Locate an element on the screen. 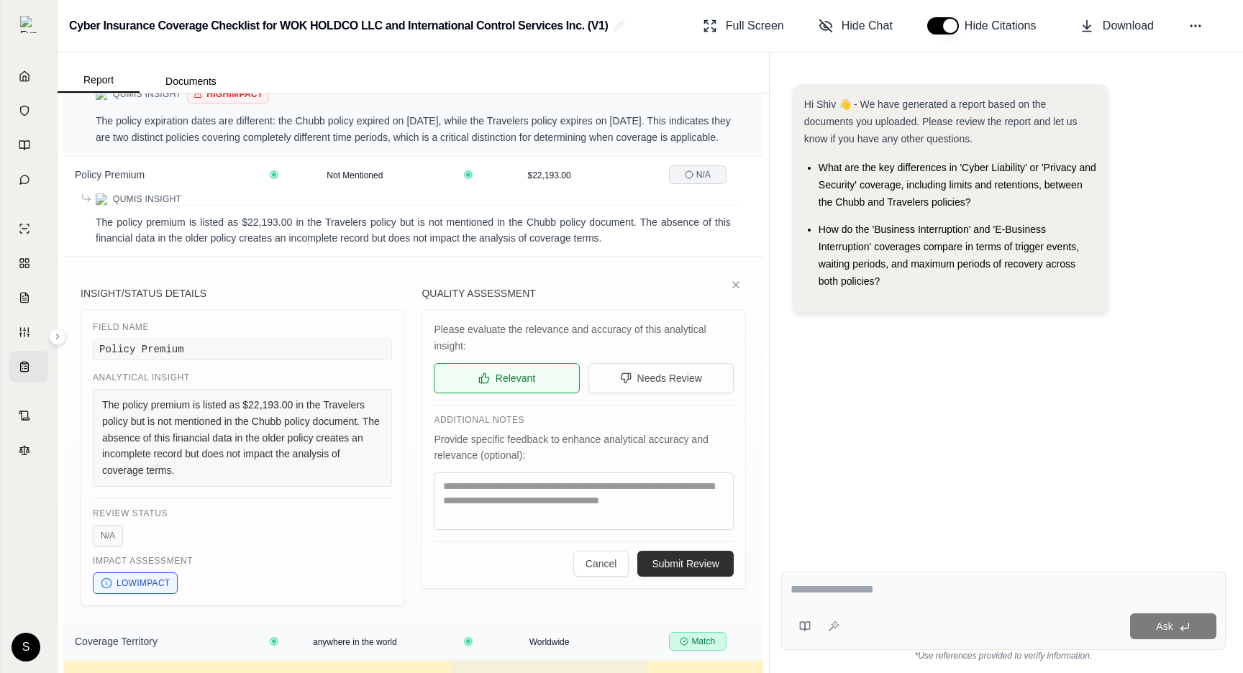 This screenshot has height=673, width=1243. p: The policy premium is listed as $22,193.00 in the Travelers policy but is not mentioned in the Ch... is located at coordinates (413, 231).